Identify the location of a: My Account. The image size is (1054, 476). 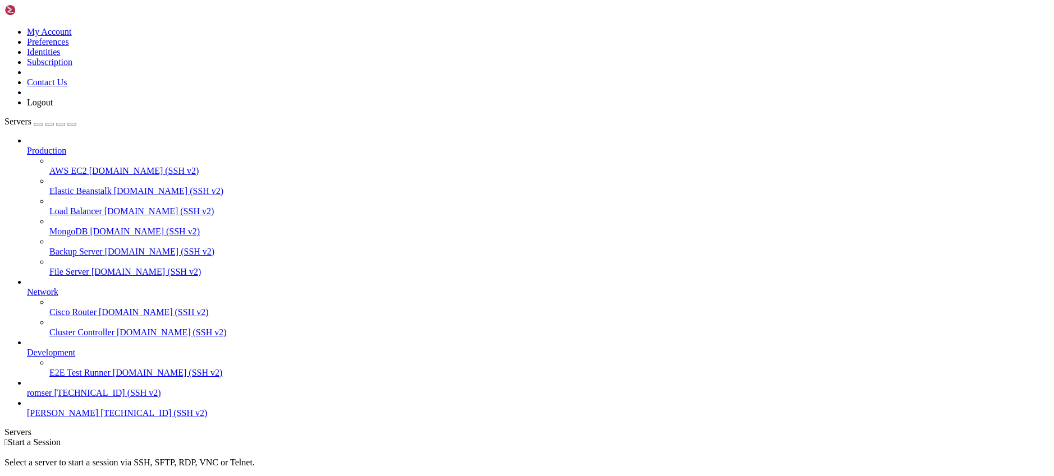
(49, 31).